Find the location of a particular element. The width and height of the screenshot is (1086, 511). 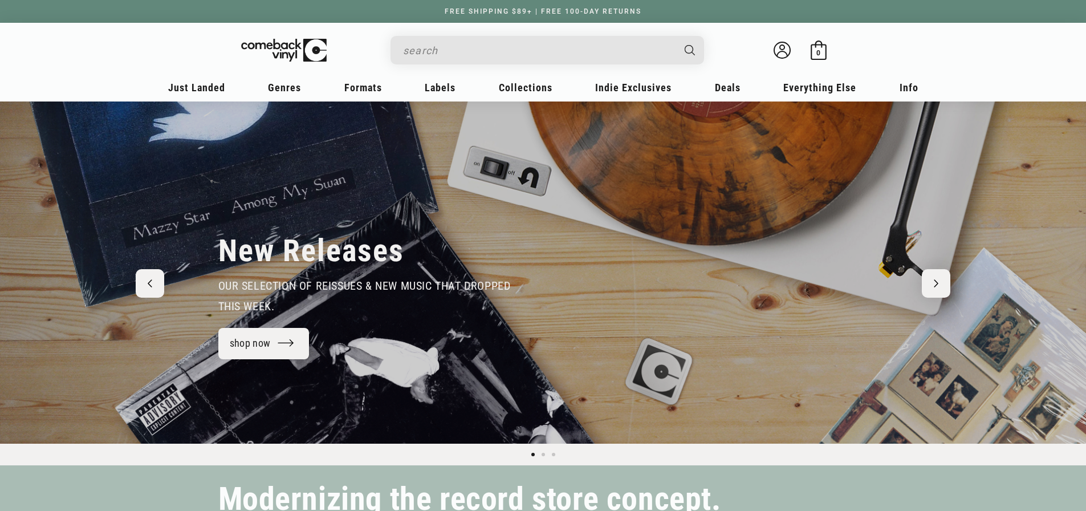

span: Deals is located at coordinates (727, 87).